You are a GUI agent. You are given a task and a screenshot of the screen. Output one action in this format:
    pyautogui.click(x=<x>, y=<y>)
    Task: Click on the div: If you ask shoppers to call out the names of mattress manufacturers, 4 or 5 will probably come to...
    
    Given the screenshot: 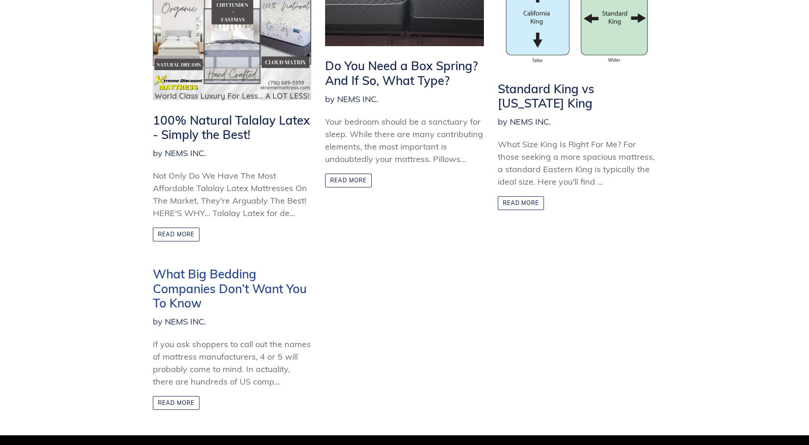 What is the action you would take?
    pyautogui.click(x=232, y=363)
    